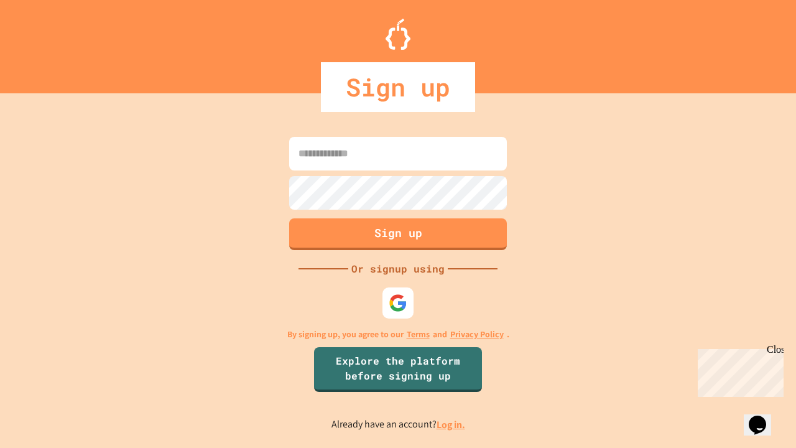 This screenshot has width=796, height=448. I want to click on div: Or signup using, so click(398, 269).